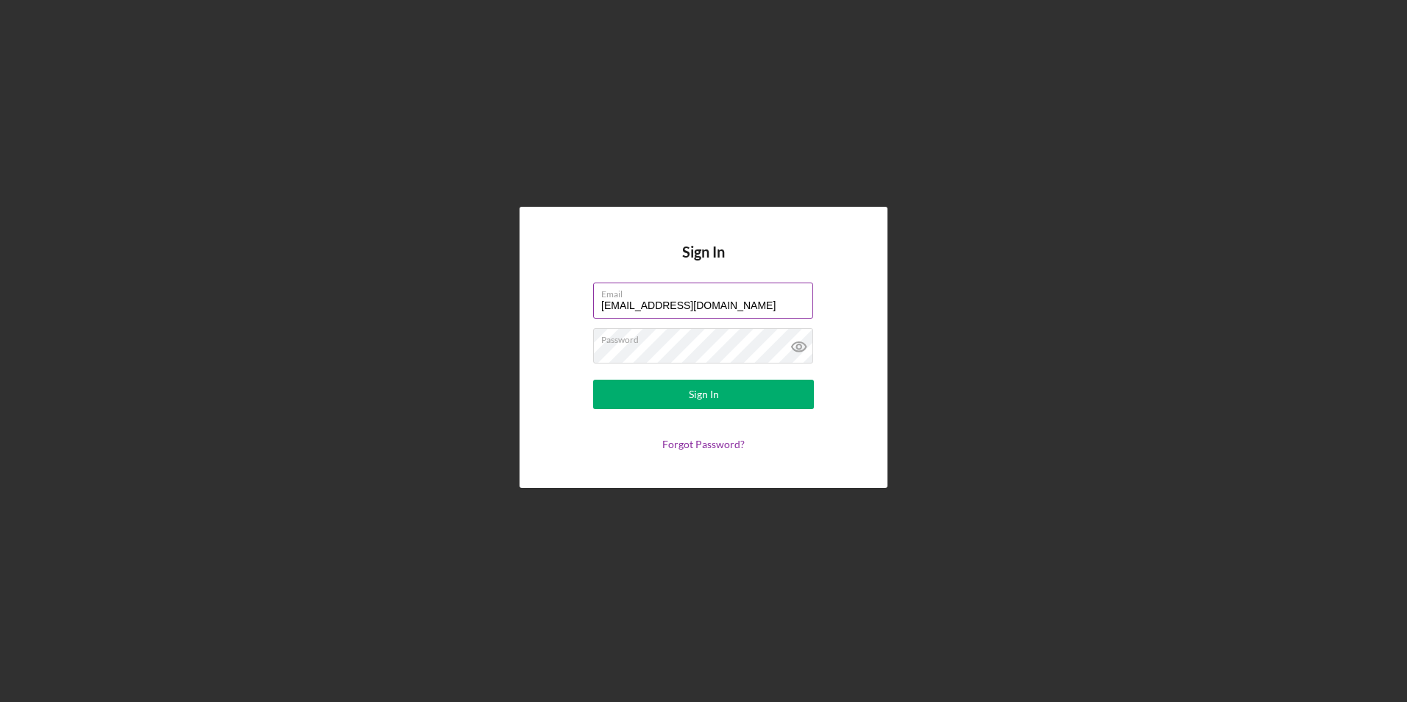  What do you see at coordinates (707, 337) in the screenshot?
I see `label: Password` at bounding box center [707, 337].